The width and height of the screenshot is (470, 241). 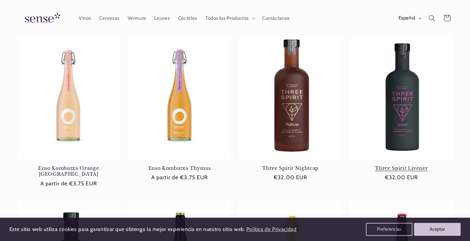 I want to click on a: Licores, so click(x=162, y=18).